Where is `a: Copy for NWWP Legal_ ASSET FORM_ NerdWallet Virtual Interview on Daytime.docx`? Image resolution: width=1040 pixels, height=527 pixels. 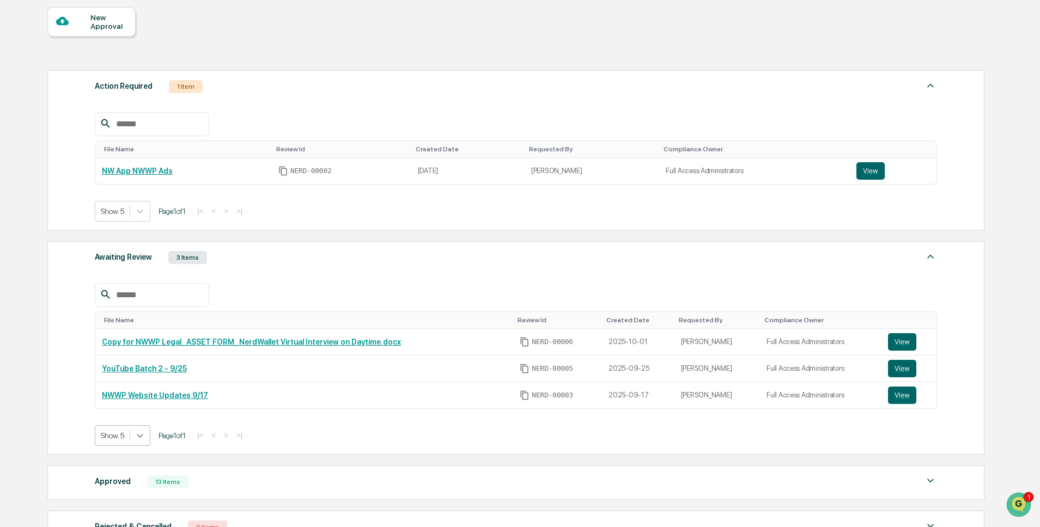 a: Copy for NWWP Legal_ ASSET FORM_ NerdWallet Virtual Interview on Daytime.docx is located at coordinates (251, 342).